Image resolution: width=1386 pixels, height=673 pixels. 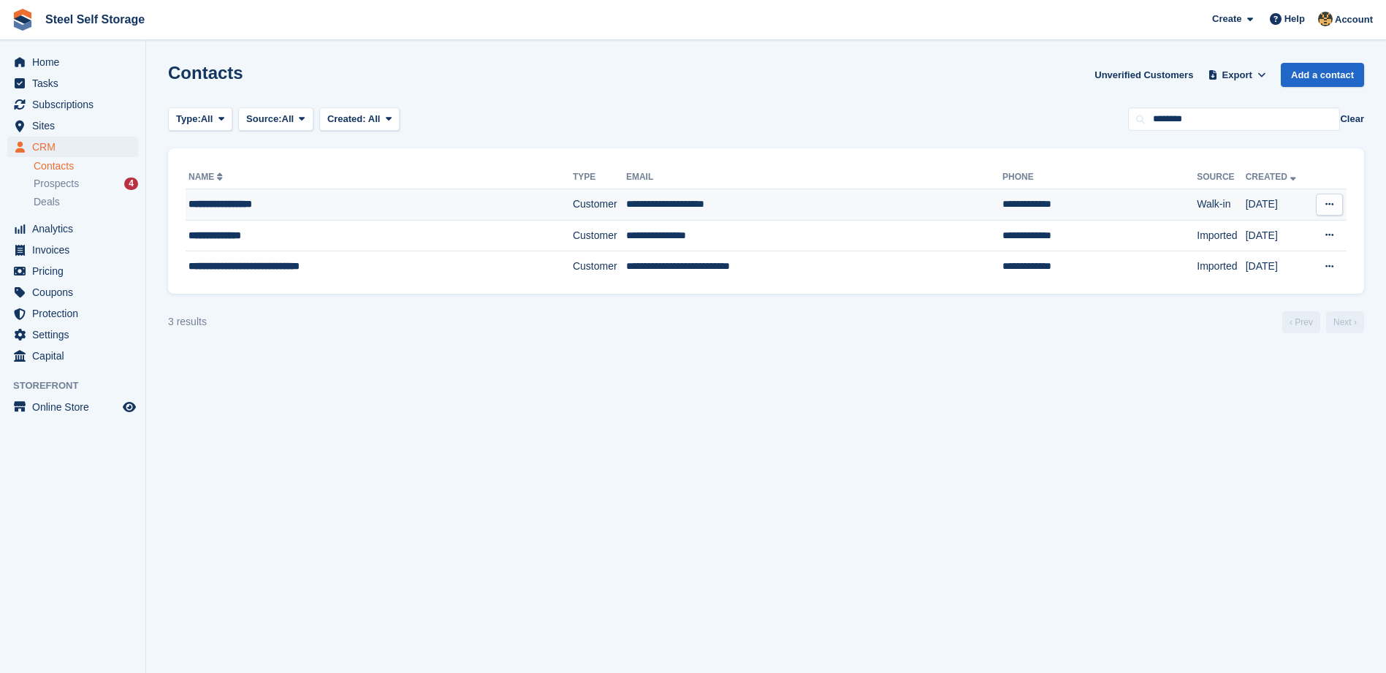 I want to click on a: Deals, so click(x=85, y=202).